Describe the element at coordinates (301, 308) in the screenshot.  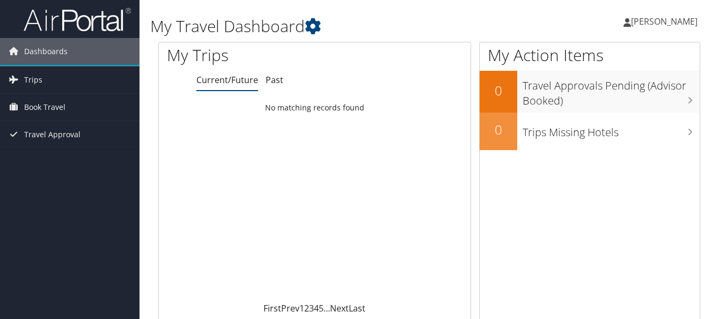
I see `a: 1` at that location.